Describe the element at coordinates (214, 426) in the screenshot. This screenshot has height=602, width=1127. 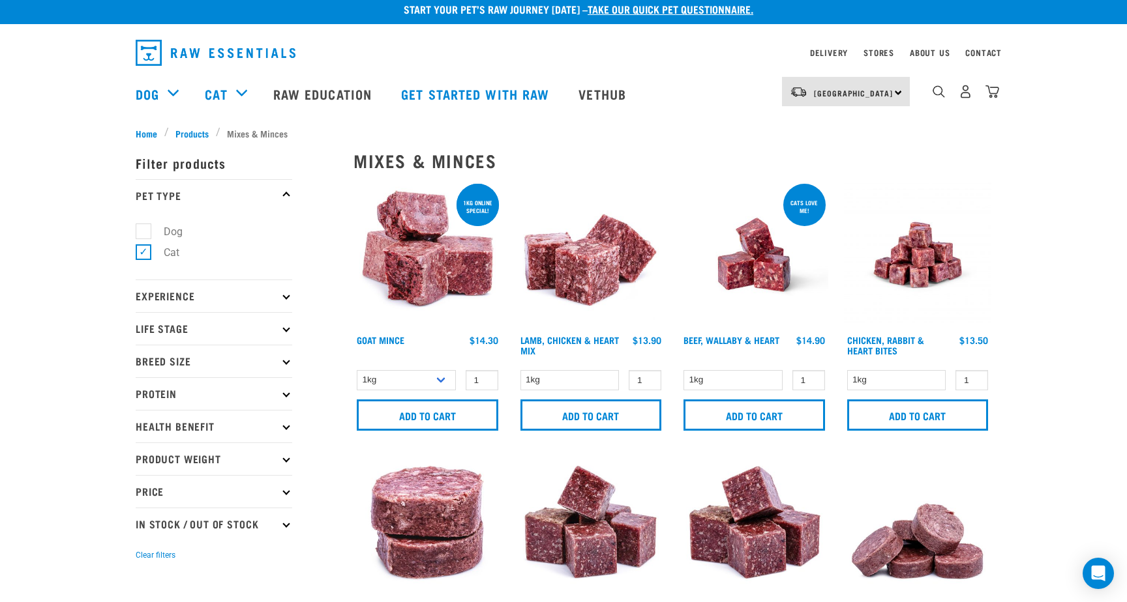
I see `p: Health Benefit` at that location.